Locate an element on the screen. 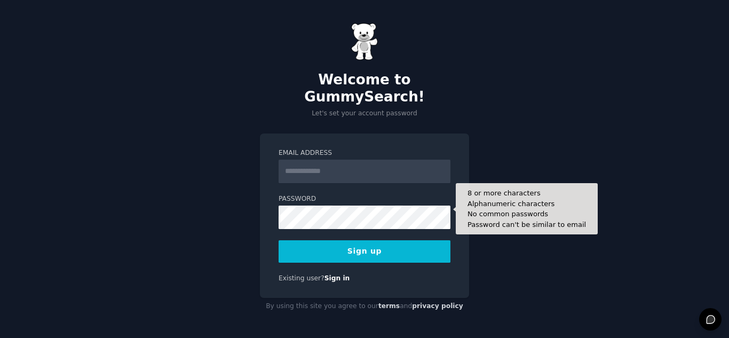 Image resolution: width=729 pixels, height=338 pixels. a: privacy policy is located at coordinates (438, 306).